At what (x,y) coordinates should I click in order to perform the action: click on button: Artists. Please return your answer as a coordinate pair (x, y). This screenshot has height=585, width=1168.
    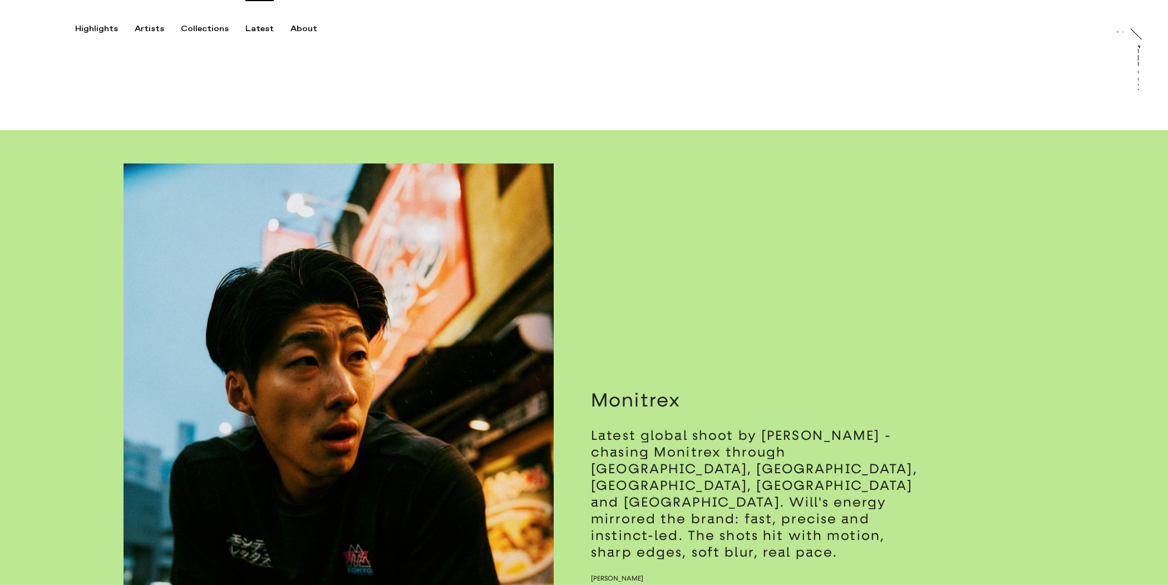
    Looking at the image, I should click on (157, 29).